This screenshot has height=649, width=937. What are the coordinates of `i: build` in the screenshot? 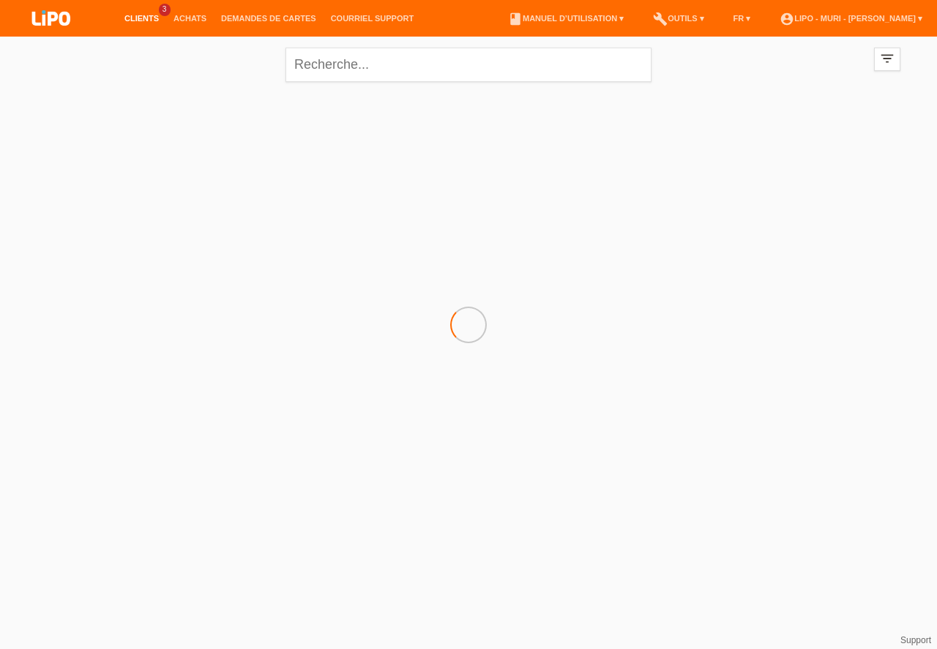 It's located at (660, 19).